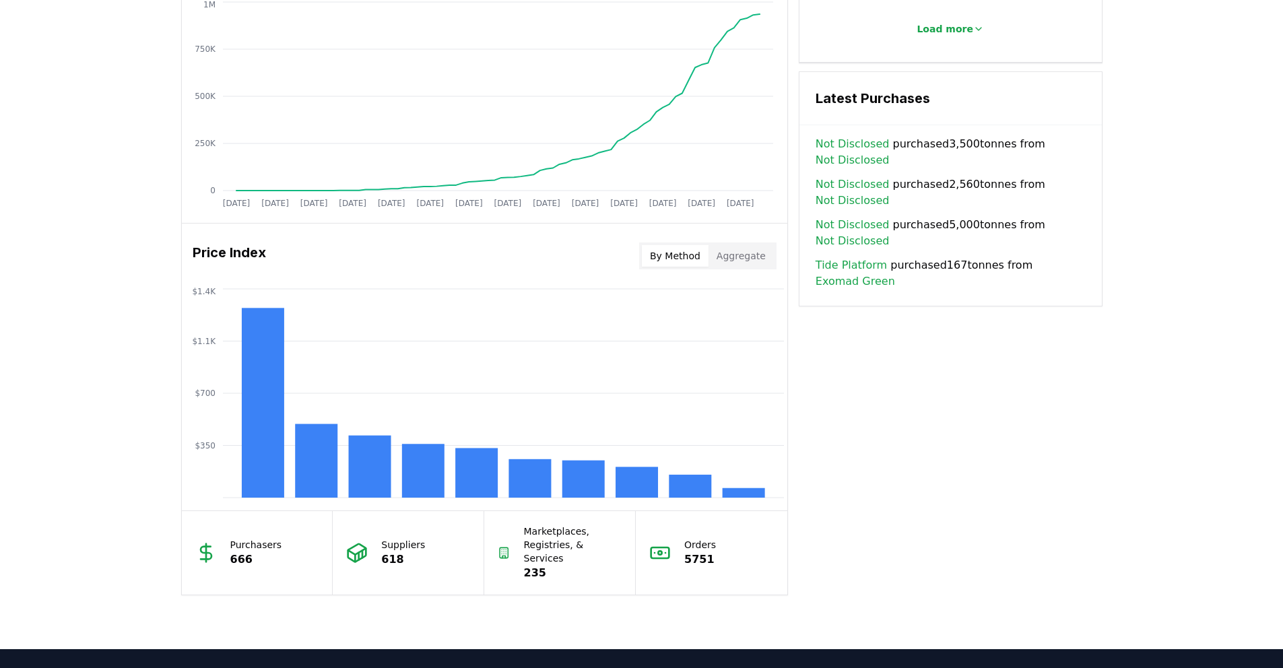  I want to click on tspan: $1.1K, so click(204, 341).